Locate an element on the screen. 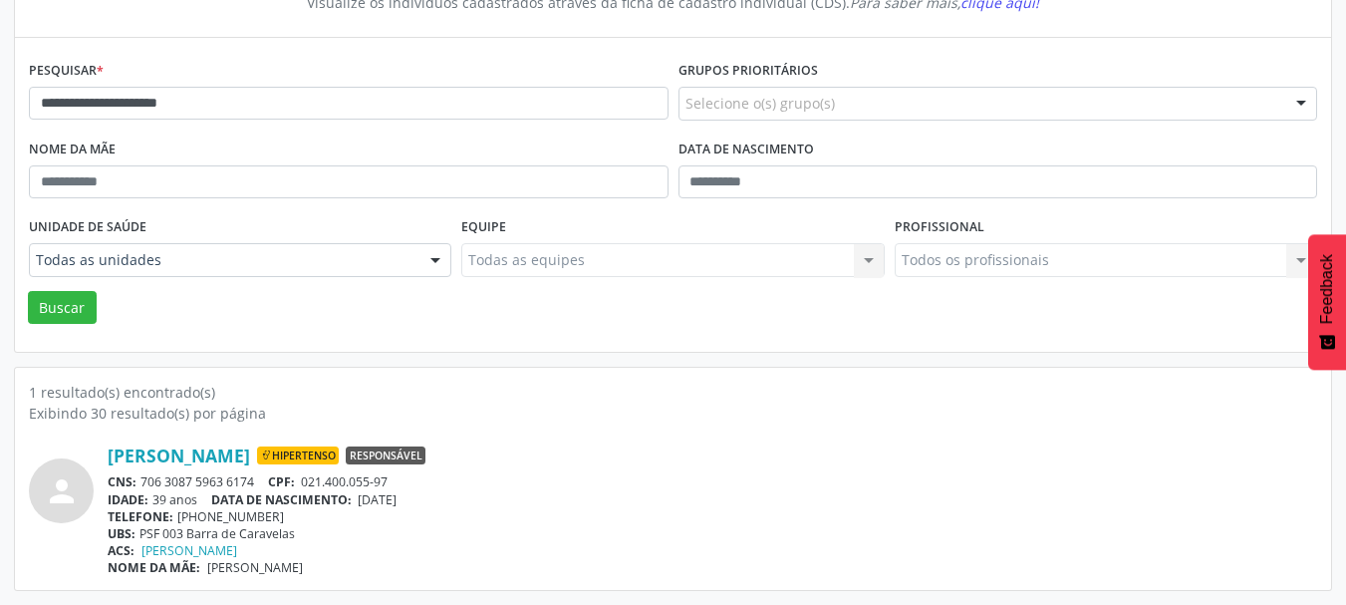 The image size is (1346, 605). label: Data de nascimento is located at coordinates (746, 149).